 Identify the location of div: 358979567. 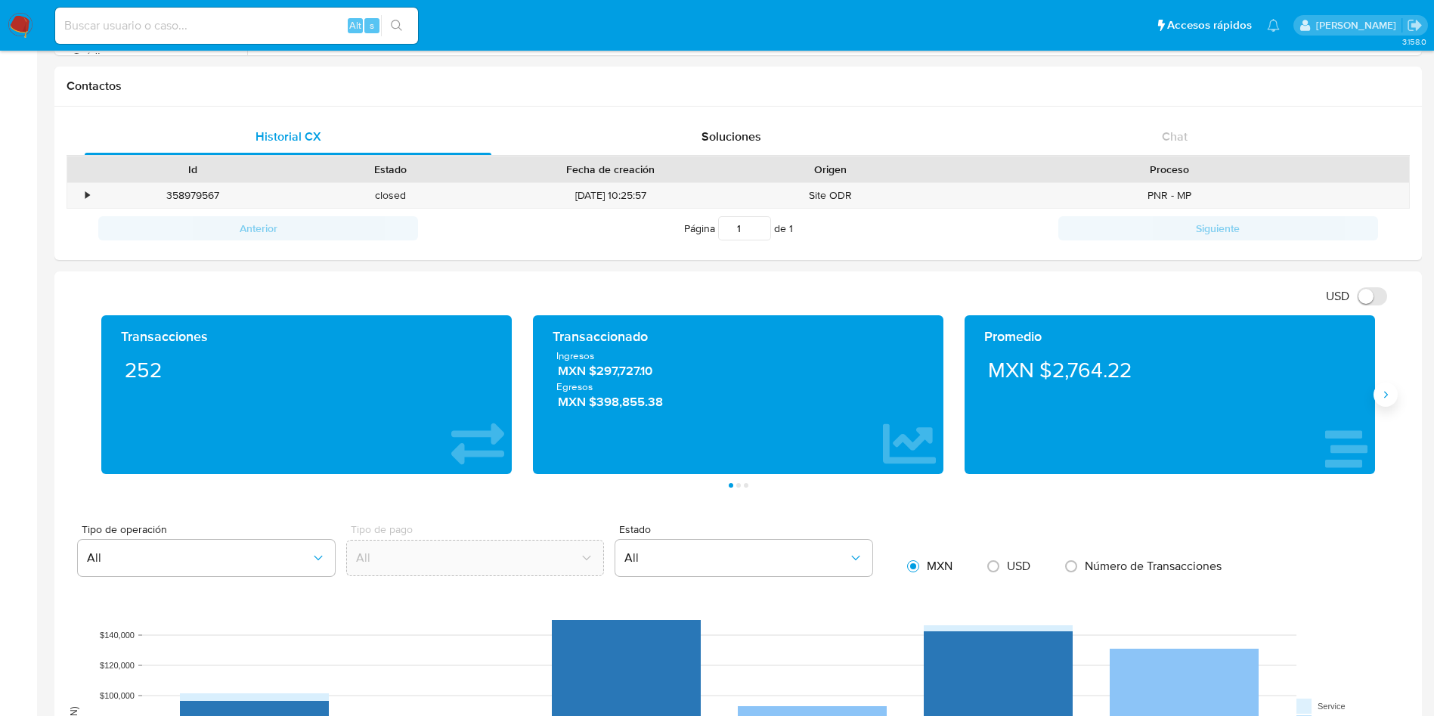
(193, 195).